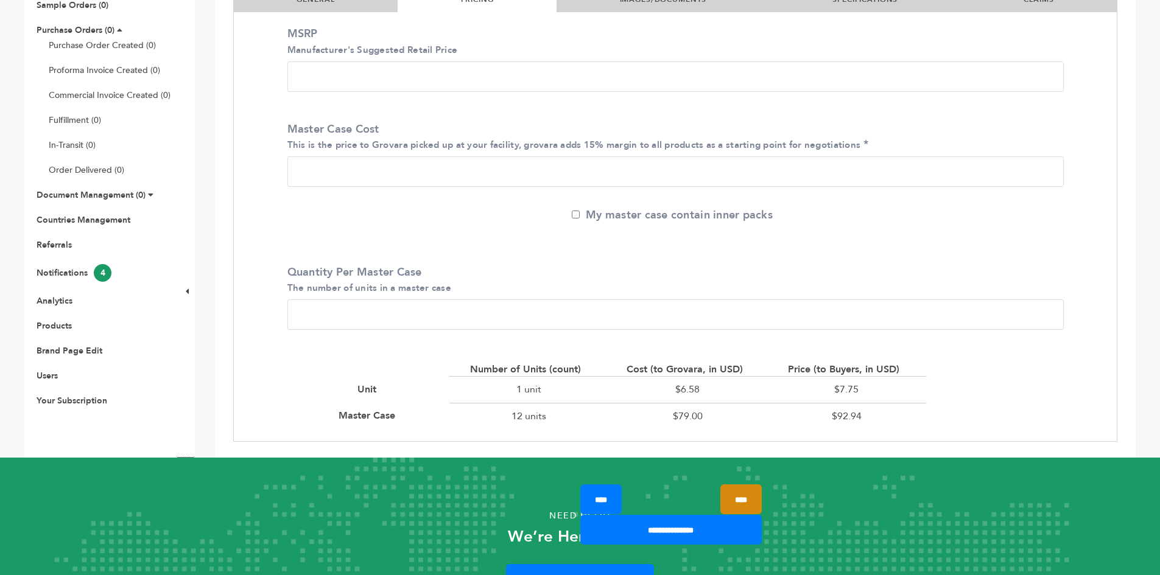 The height and width of the screenshot is (575, 1160). Describe the element at coordinates (54, 245) in the screenshot. I see `a: Referrals` at that location.